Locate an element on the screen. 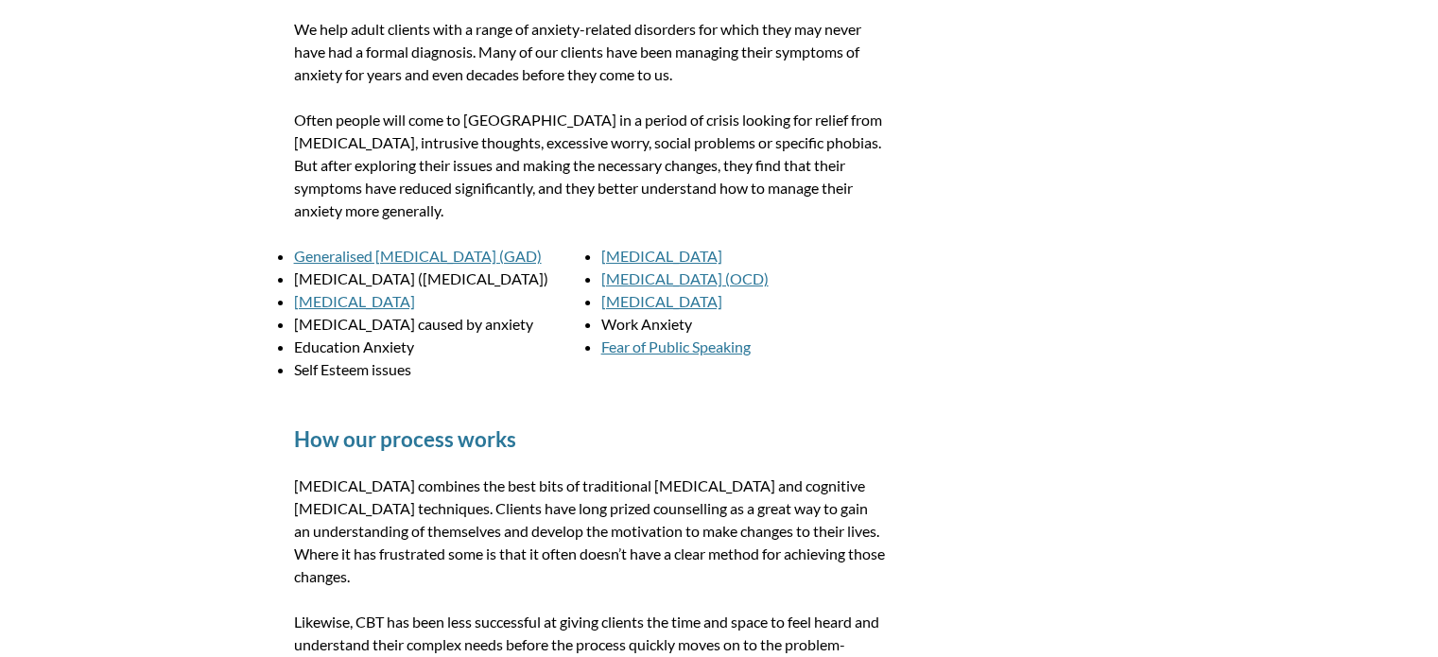  p: We help adult clients with a range of anxiety-related disorders for which they may never have had... is located at coordinates (590, 52).